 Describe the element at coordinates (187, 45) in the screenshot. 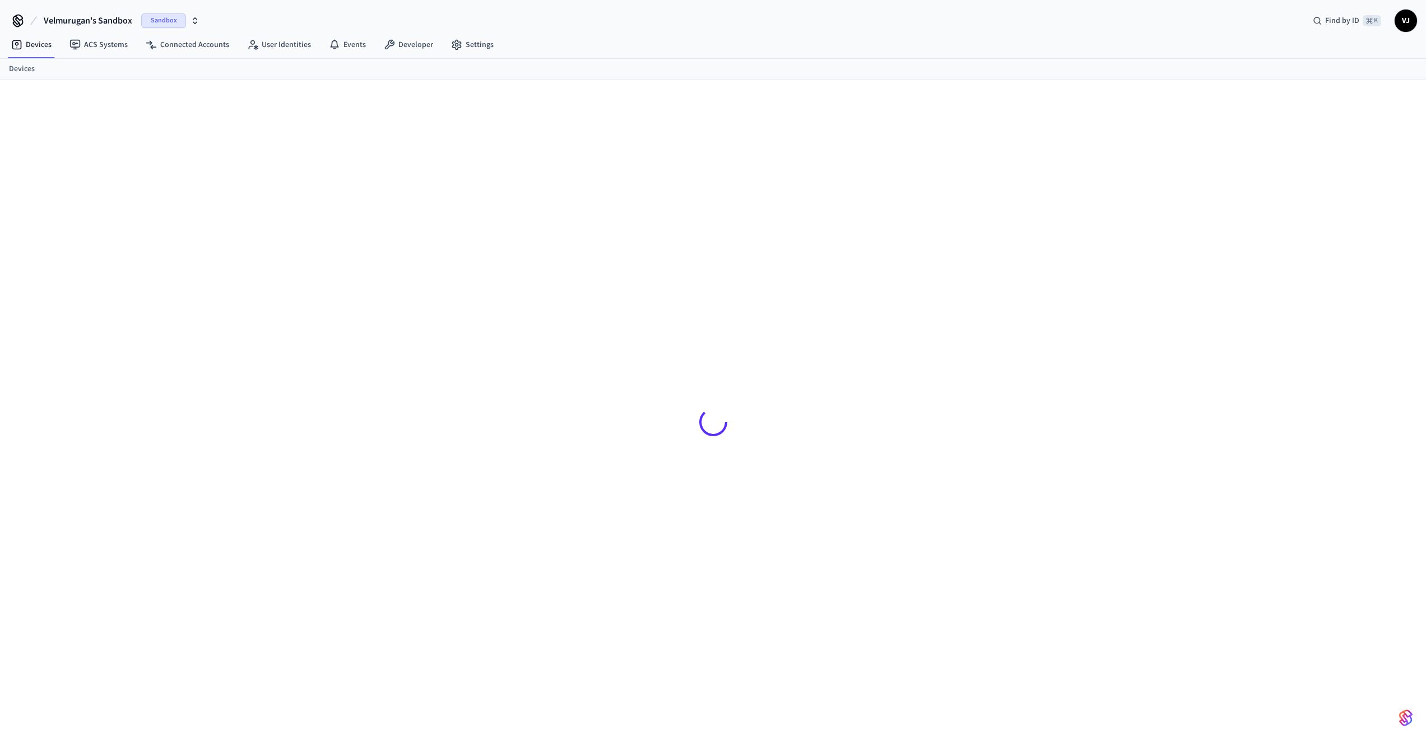

I see `a: Connected Accounts` at that location.